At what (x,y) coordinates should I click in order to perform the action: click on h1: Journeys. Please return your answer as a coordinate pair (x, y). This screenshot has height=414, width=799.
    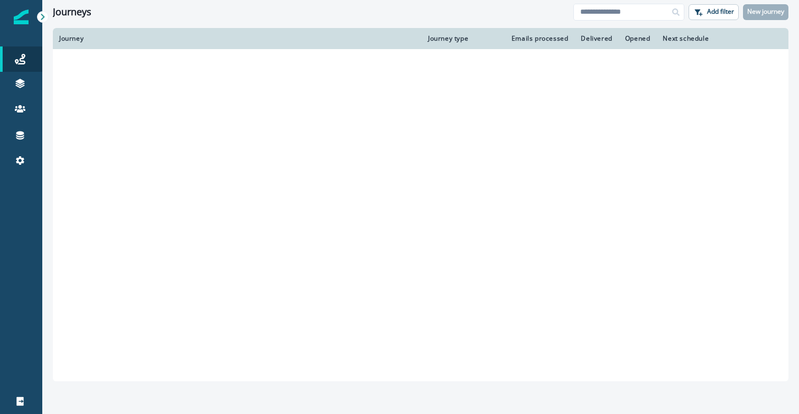
    Looking at the image, I should click on (72, 12).